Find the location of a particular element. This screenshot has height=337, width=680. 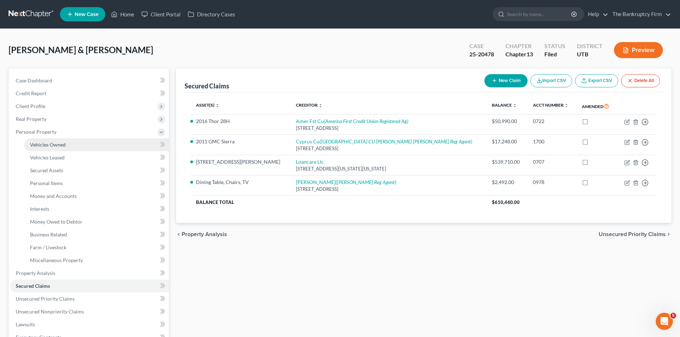

a: Creditor unfold_more is located at coordinates (309, 105).